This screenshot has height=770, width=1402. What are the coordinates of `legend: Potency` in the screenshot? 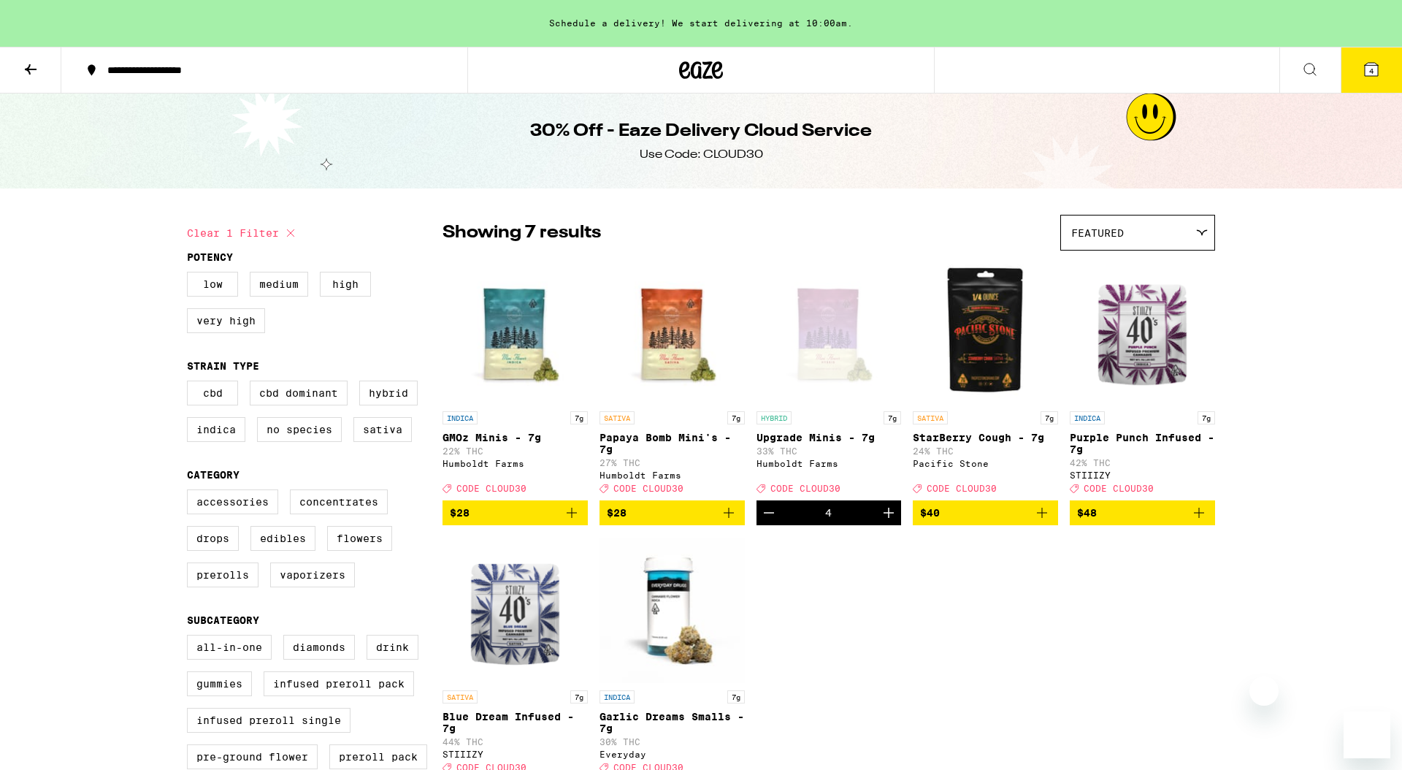 It's located at (210, 257).